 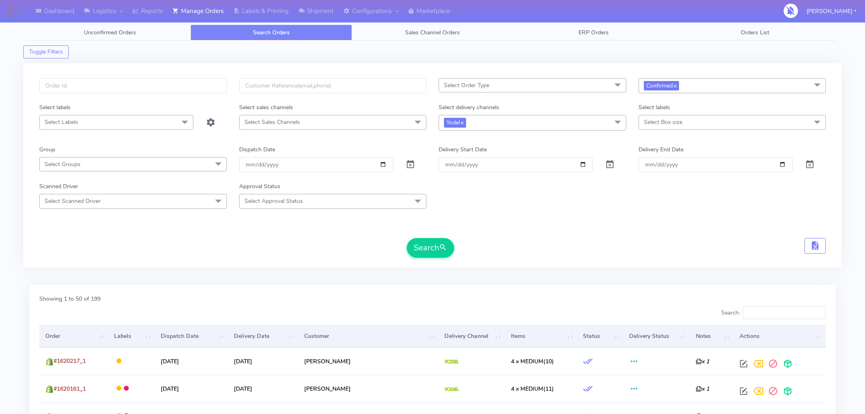 What do you see at coordinates (432, 32) in the screenshot?
I see `ul: Tabs` at bounding box center [432, 32].